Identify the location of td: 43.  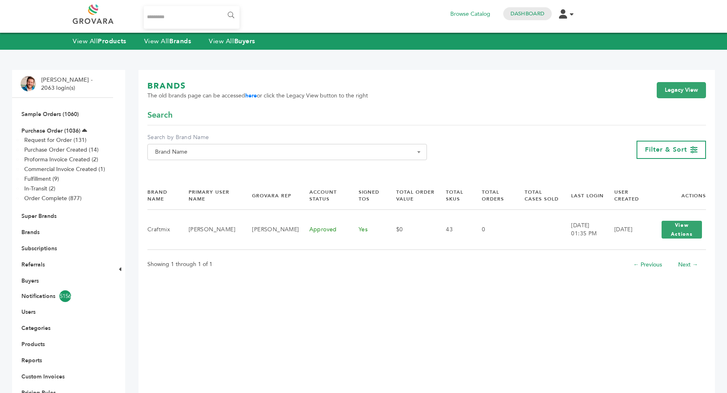
(454, 230).